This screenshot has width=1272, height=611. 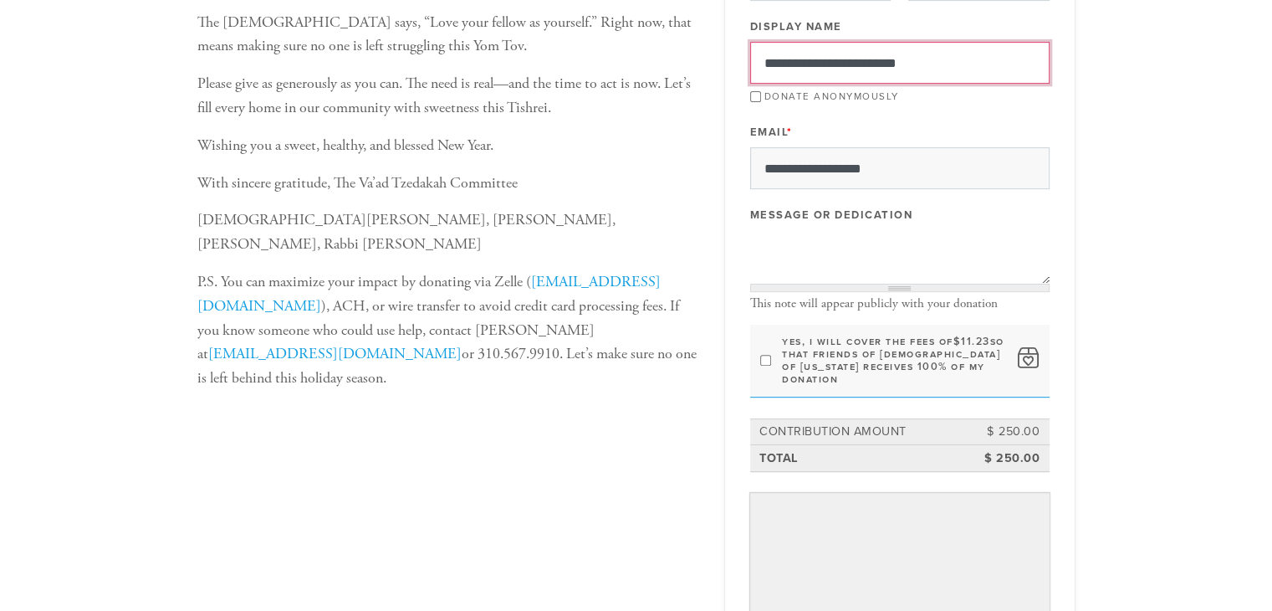 I want to click on p: With sincere gratitude, The Va’ad Tzedakah Committee, so click(x=448, y=183).